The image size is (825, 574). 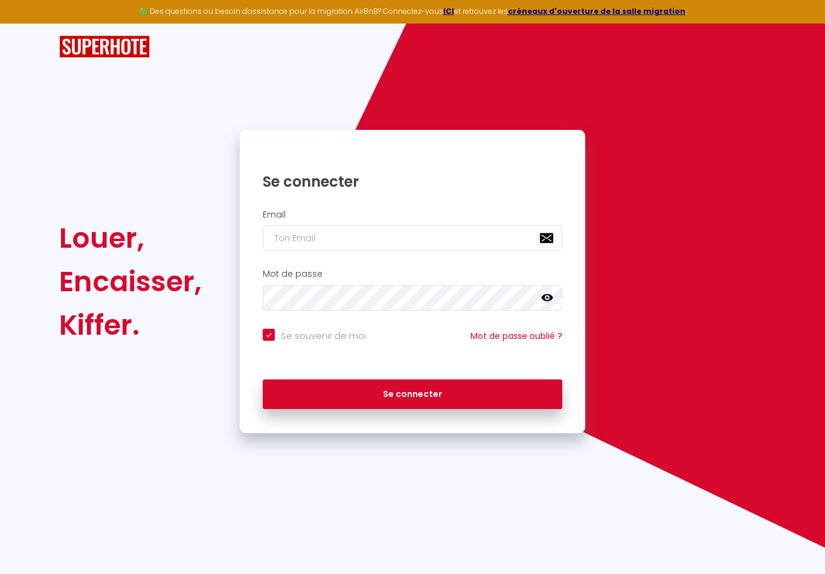 I want to click on h2: Mot de passe, so click(x=413, y=274).